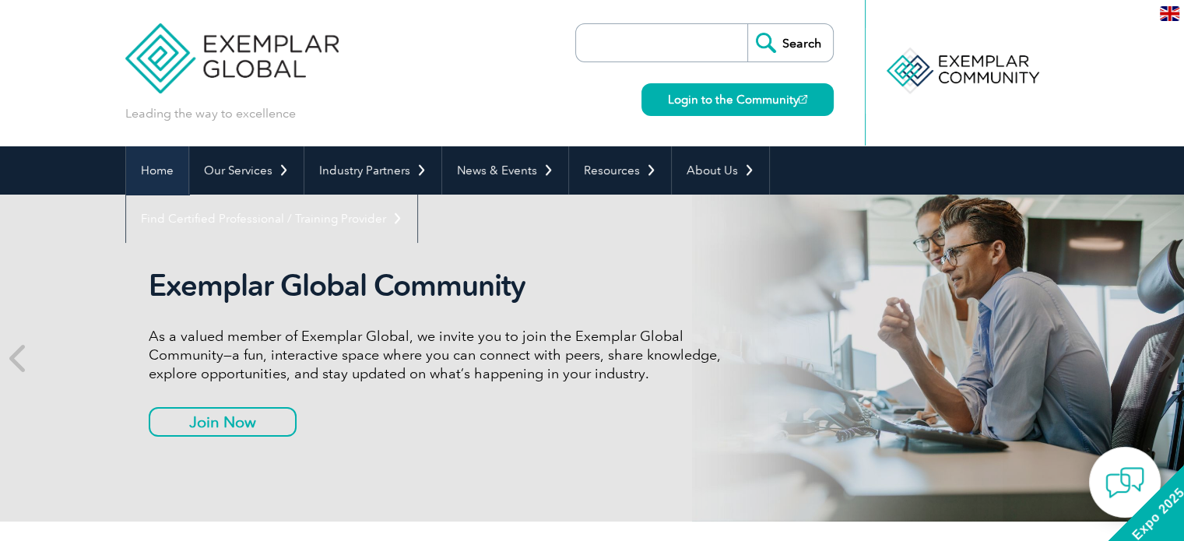  Describe the element at coordinates (737, 100) in the screenshot. I see `a: Login to the Community` at that location.